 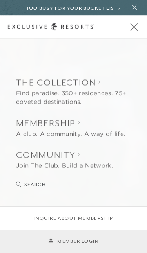 What do you see at coordinates (65, 160) in the screenshot?
I see `button: Show Community sub-navigation` at bounding box center [65, 160].